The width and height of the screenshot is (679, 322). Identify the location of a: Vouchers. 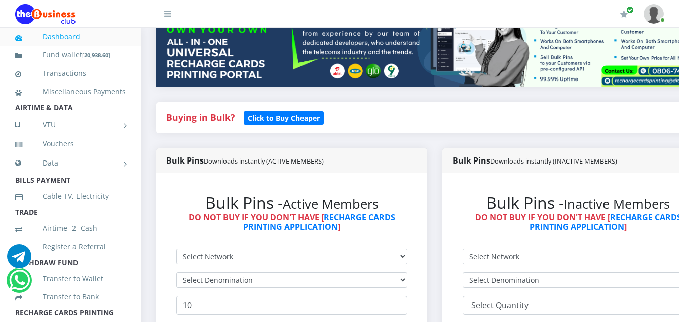
(70, 144).